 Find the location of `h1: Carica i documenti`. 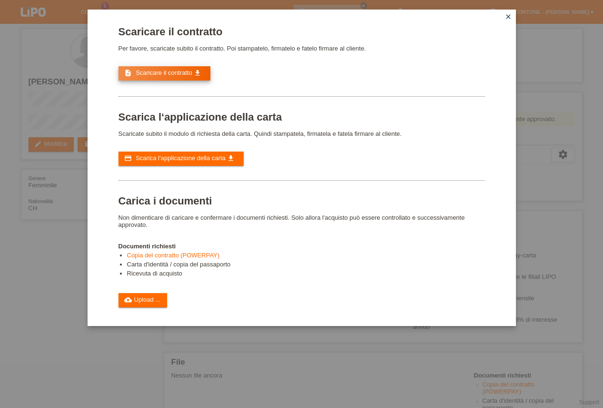

h1: Carica i documenti is located at coordinates (302, 200).